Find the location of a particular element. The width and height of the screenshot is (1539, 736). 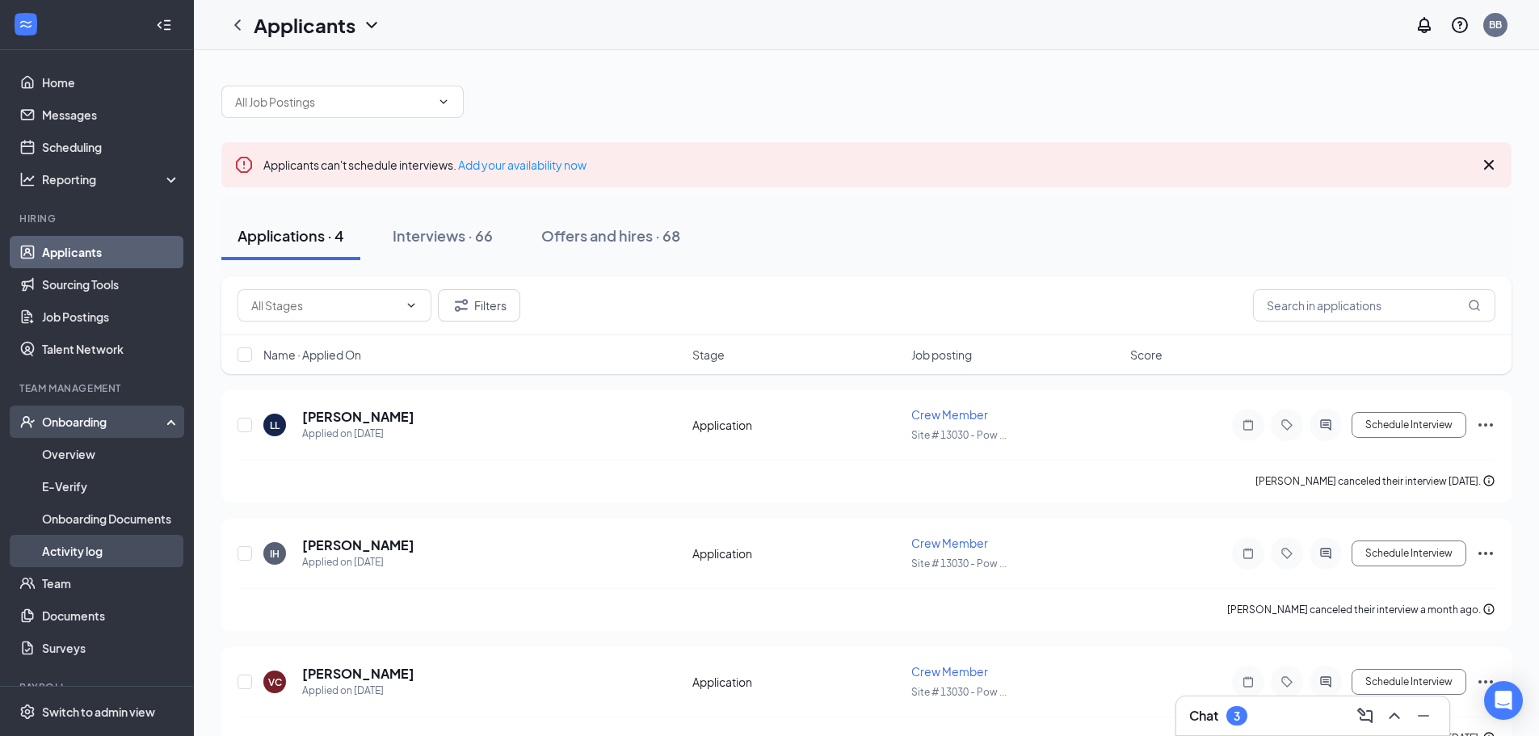

svg: Filter is located at coordinates (461, 305).